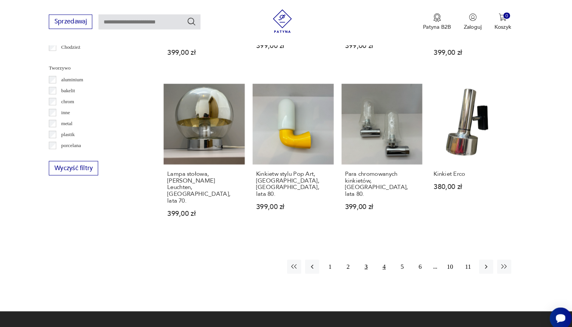 This screenshot has width=572, height=327. Describe the element at coordinates (84, 21) in the screenshot. I see `button: Sprzedawaj` at that location.